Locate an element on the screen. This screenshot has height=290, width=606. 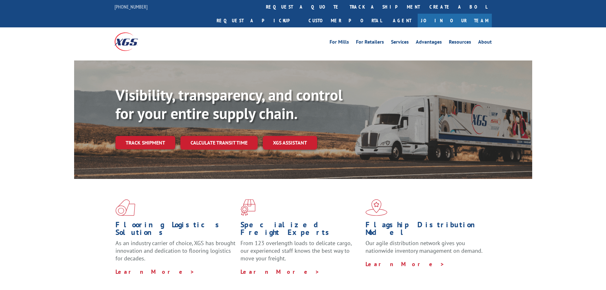
span: Our agile distribution network gives you nationwide inventory management on demand. is located at coordinates (424, 247).